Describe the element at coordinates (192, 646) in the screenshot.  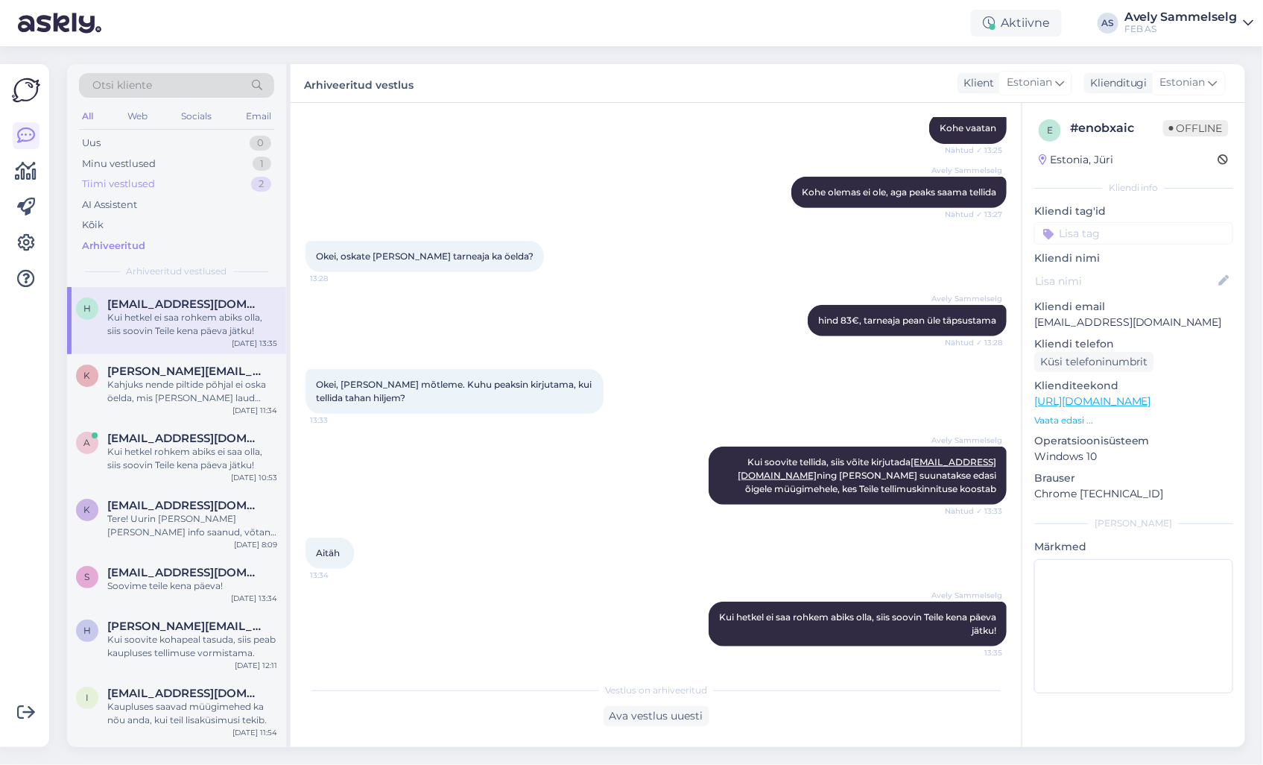
I see `div: Kui soovite kohapeal tasuda, siis peab kaupluses tellimuse vormistama.` at that location.